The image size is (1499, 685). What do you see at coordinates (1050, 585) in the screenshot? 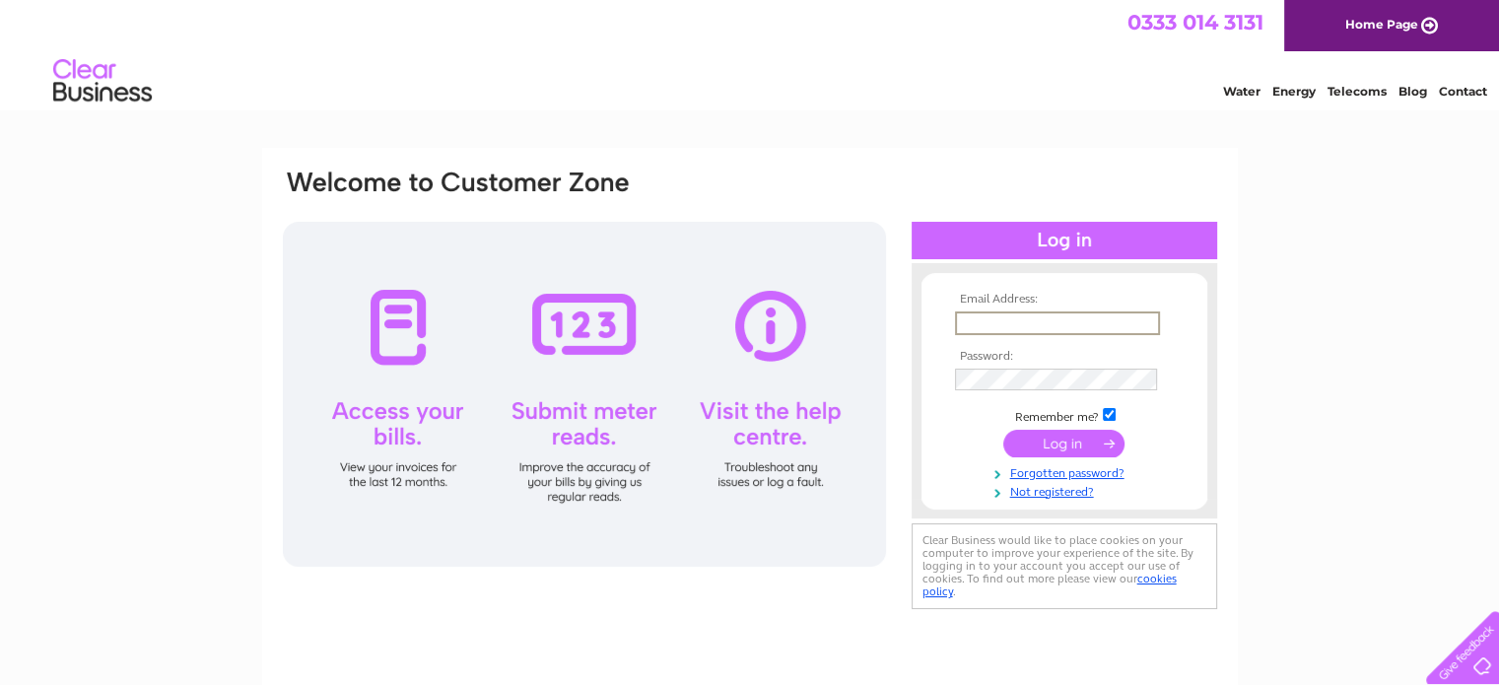
I see `a: cookies policy` at bounding box center [1050, 585].